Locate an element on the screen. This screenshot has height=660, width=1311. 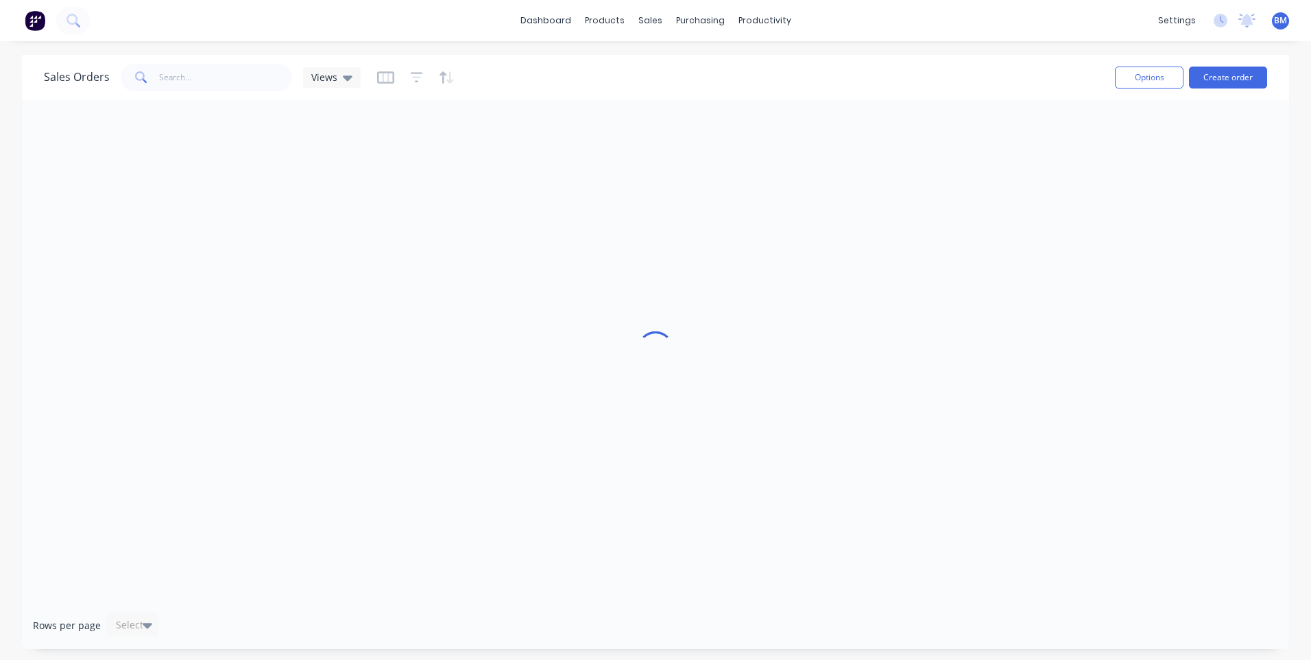
span: Rows per page is located at coordinates (67, 625).